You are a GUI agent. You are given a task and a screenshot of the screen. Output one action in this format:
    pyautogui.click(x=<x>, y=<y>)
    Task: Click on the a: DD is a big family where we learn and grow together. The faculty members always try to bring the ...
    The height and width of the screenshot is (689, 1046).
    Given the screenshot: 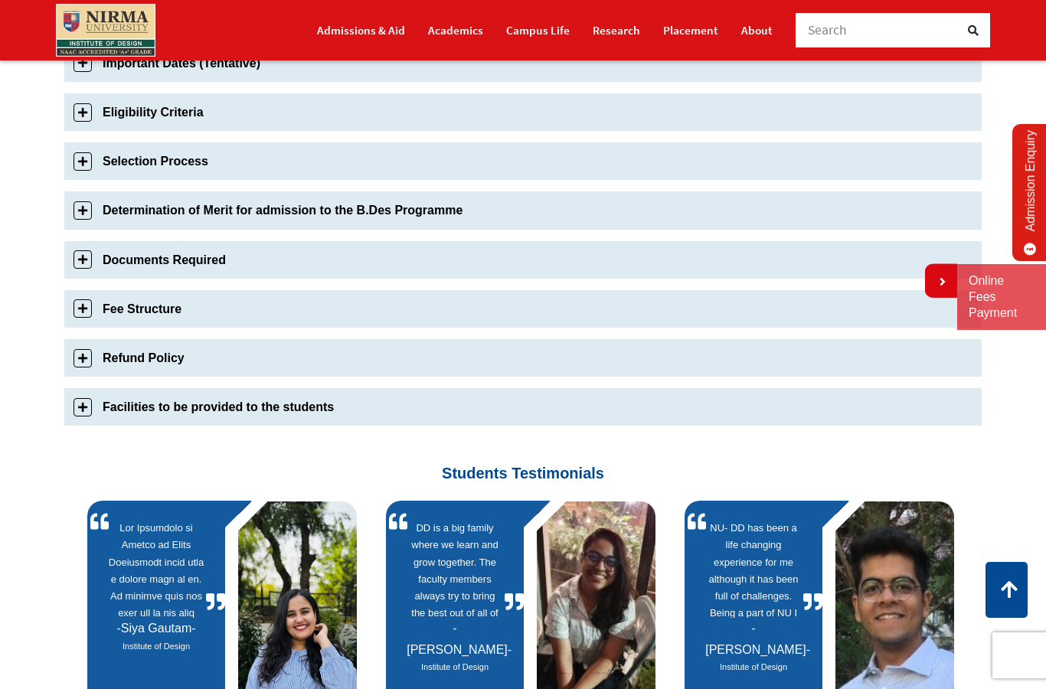 What is the action you would take?
    pyautogui.click(x=455, y=569)
    